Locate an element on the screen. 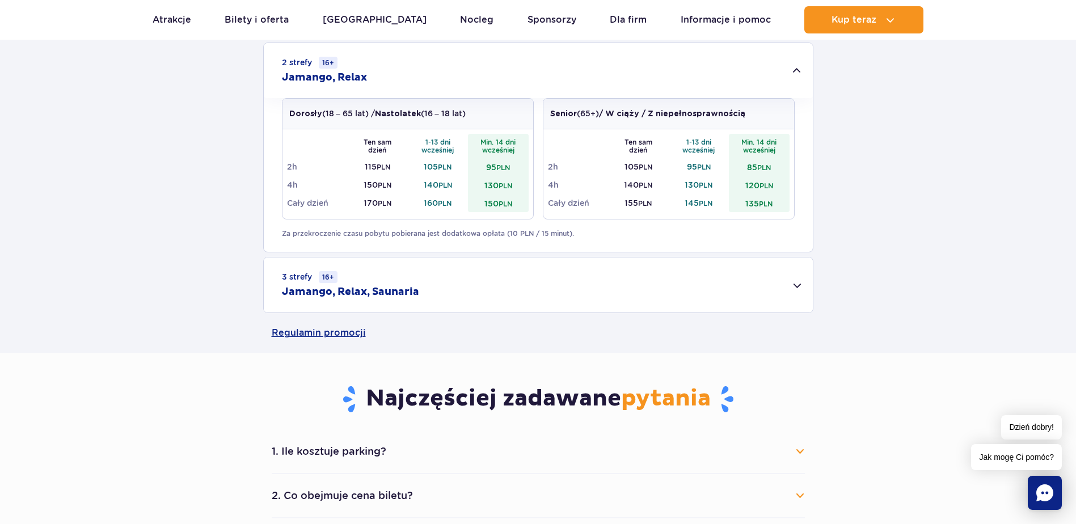 The width and height of the screenshot is (1076, 524). td: 135 is located at coordinates (759, 203).